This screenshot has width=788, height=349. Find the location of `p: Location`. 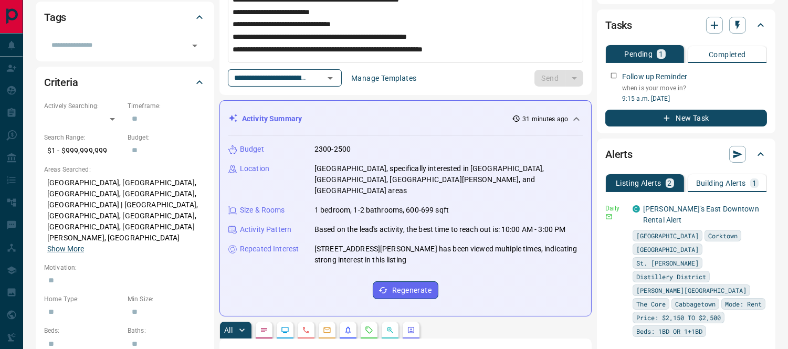

p: Location is located at coordinates (255, 169).